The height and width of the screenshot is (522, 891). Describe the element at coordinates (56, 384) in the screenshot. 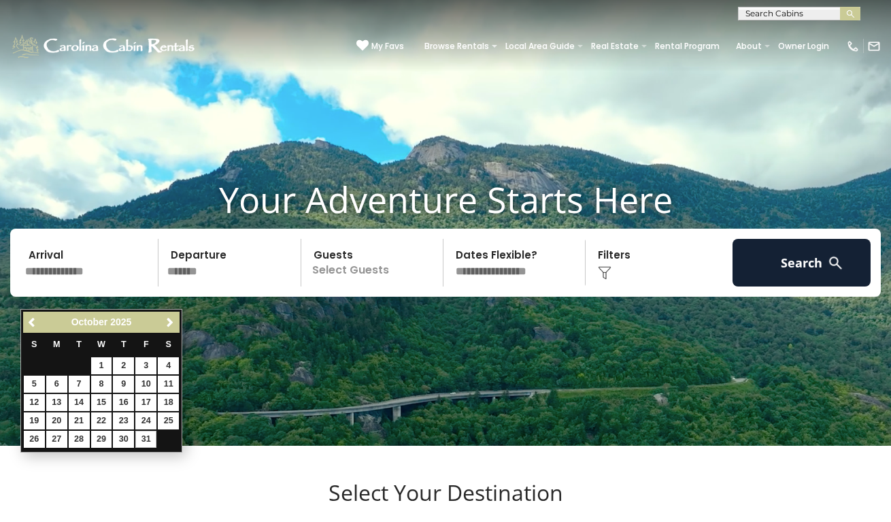

I see `a: 6` at that location.